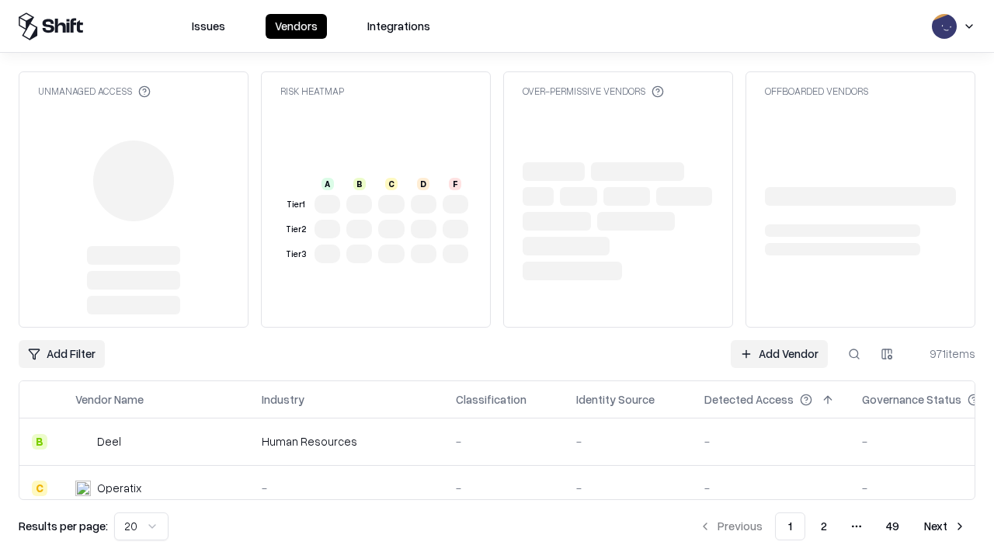 This screenshot has width=994, height=559. I want to click on div: Classification, so click(491, 399).